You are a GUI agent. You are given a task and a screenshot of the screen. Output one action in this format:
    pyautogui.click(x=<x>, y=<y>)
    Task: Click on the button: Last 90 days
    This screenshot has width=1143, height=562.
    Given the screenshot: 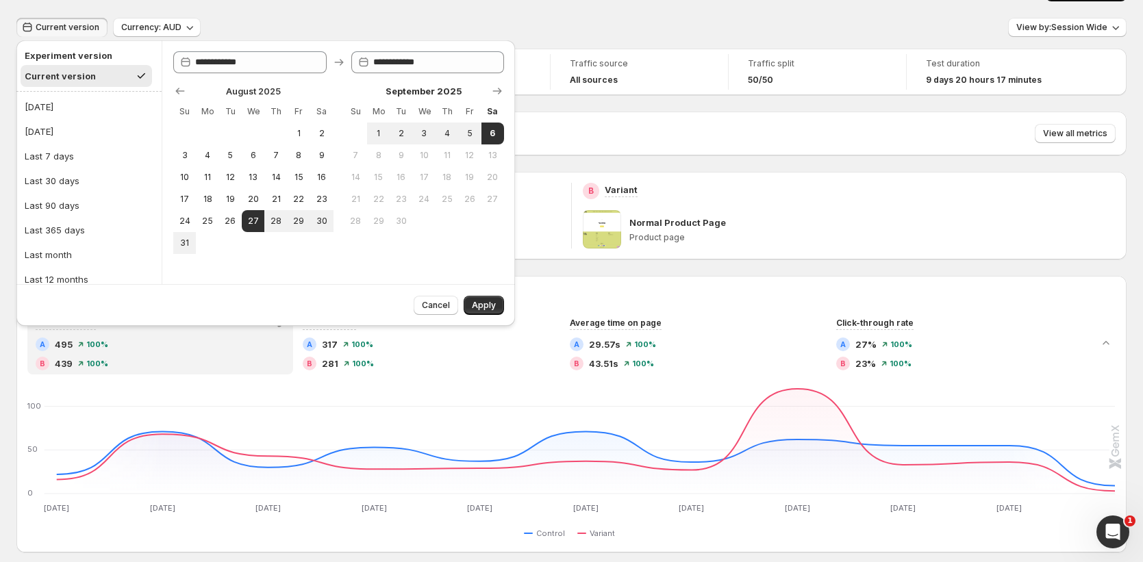 What is the action you would take?
    pyautogui.click(x=89, y=205)
    